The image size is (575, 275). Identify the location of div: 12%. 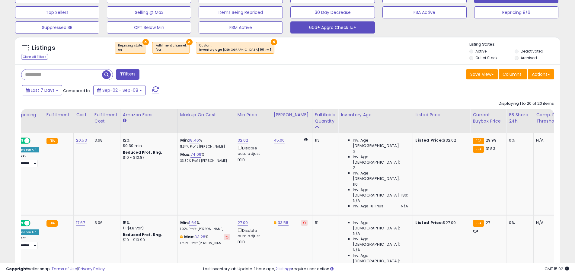
(148, 140).